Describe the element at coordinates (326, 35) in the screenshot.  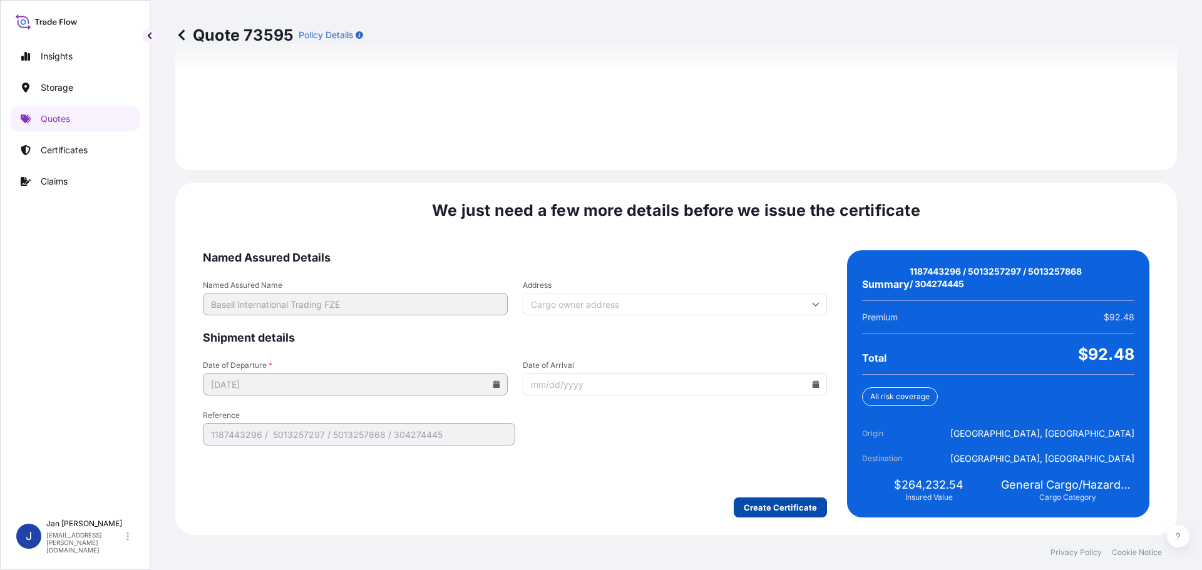
I see `p: Policy Details` at that location.